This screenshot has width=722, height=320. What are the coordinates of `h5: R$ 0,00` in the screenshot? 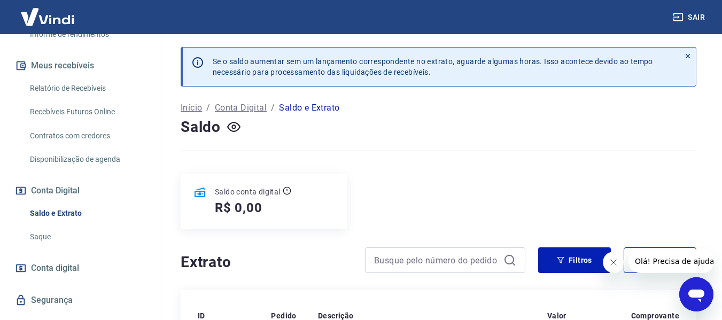 It's located at (238, 208).